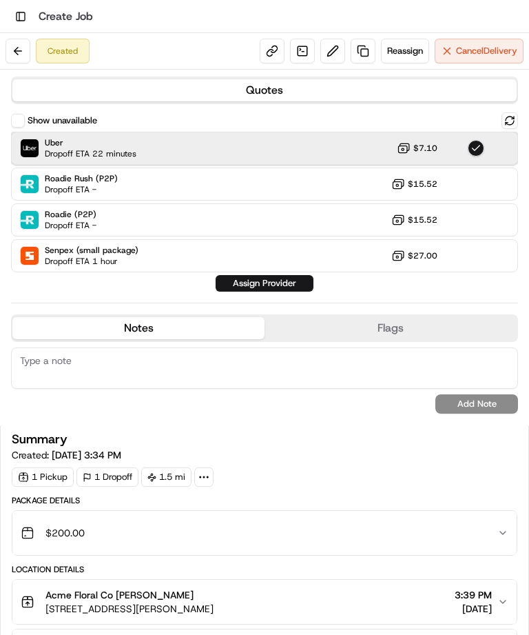  I want to click on img: Uber, so click(30, 148).